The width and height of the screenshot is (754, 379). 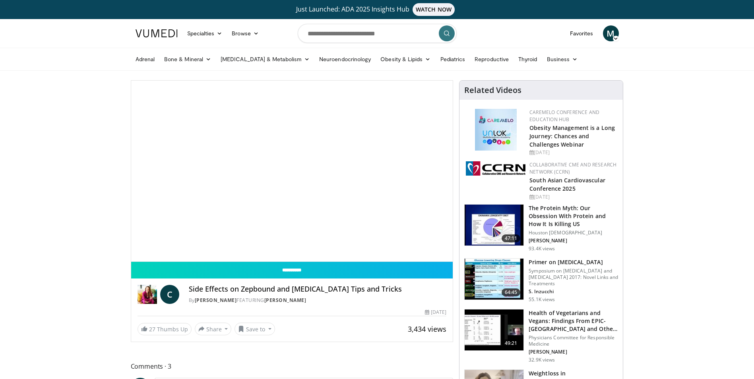 What do you see at coordinates (492, 59) in the screenshot?
I see `a: Reproductive` at bounding box center [492, 59].